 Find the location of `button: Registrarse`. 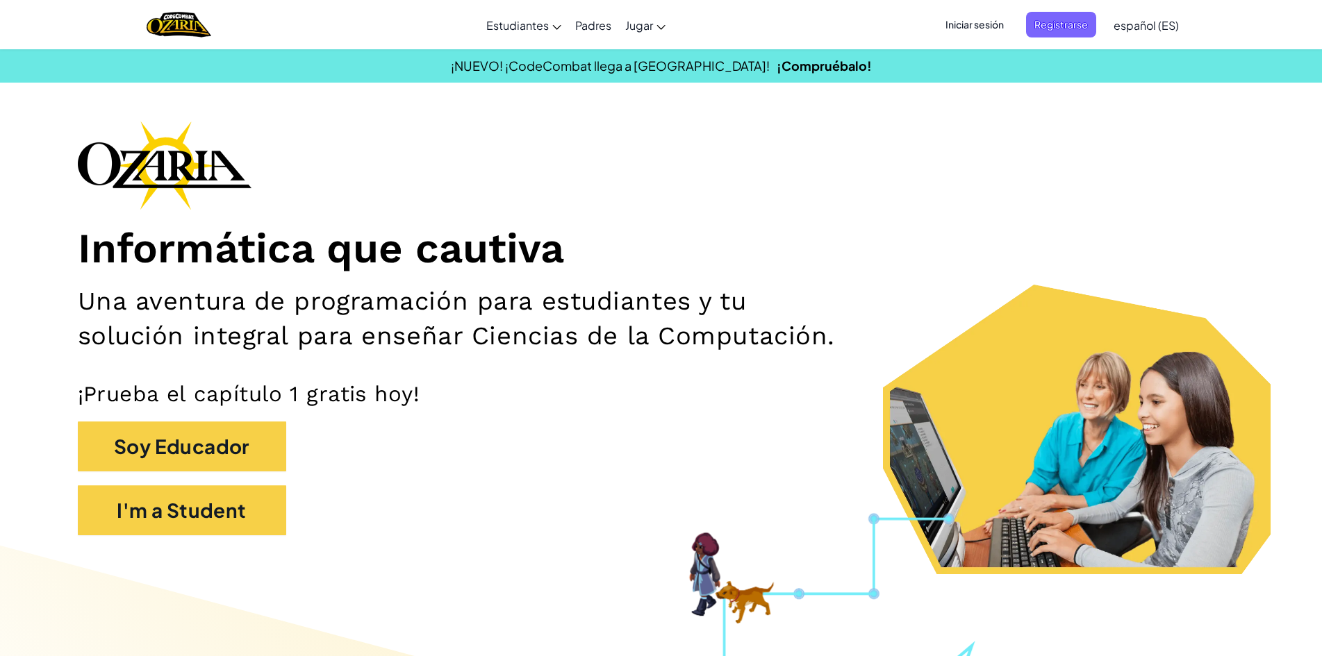

button: Registrarse is located at coordinates (1060, 24).